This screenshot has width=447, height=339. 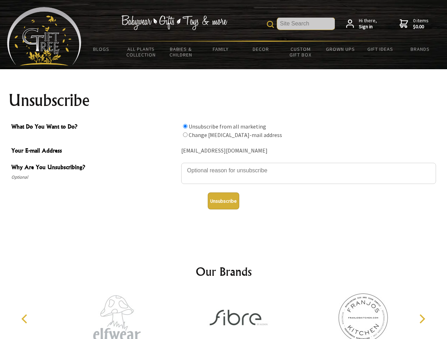 I want to click on span: 0 items, so click(x=420, y=24).